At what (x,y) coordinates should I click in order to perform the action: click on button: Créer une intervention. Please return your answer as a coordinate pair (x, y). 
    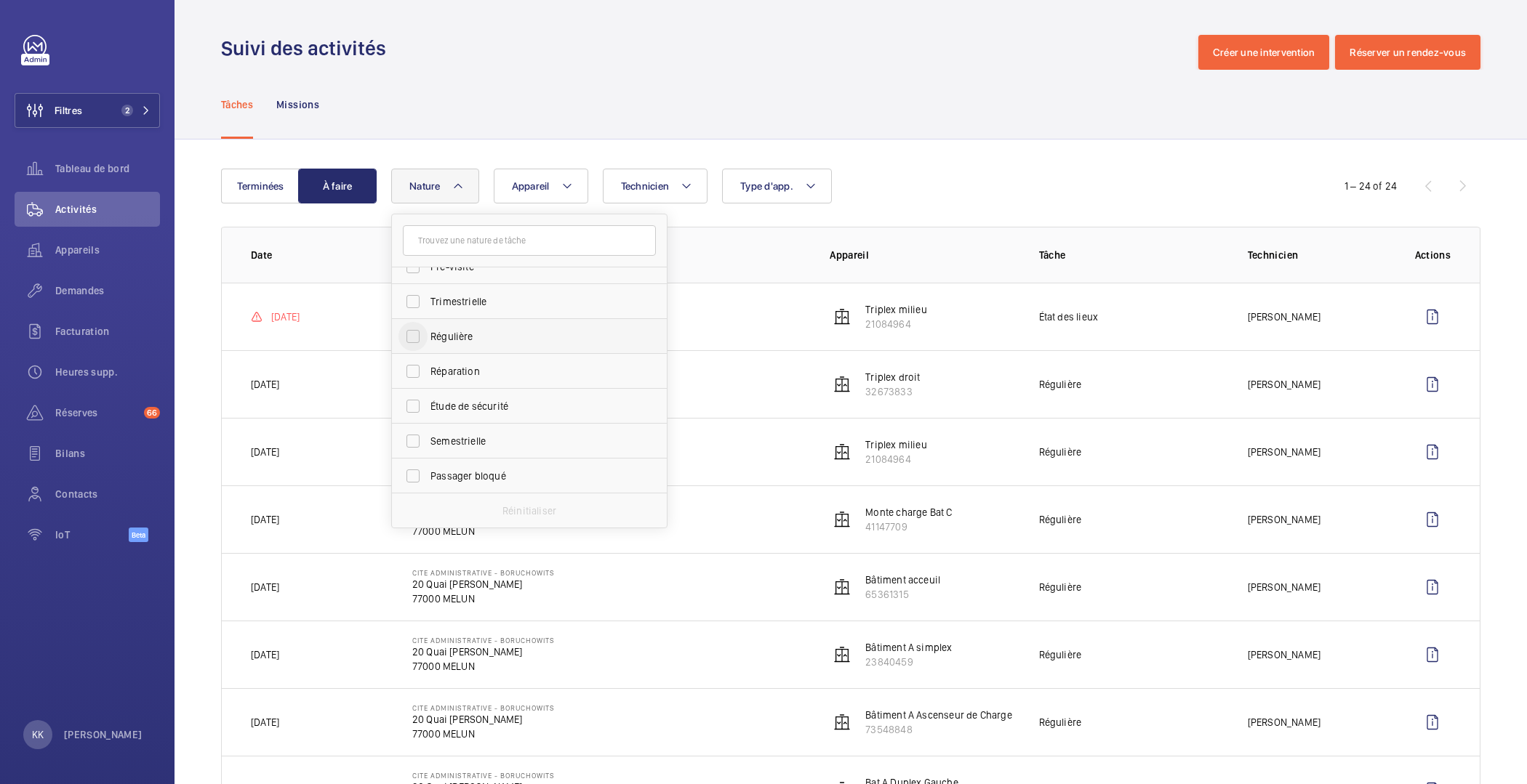
    Looking at the image, I should click on (1263, 52).